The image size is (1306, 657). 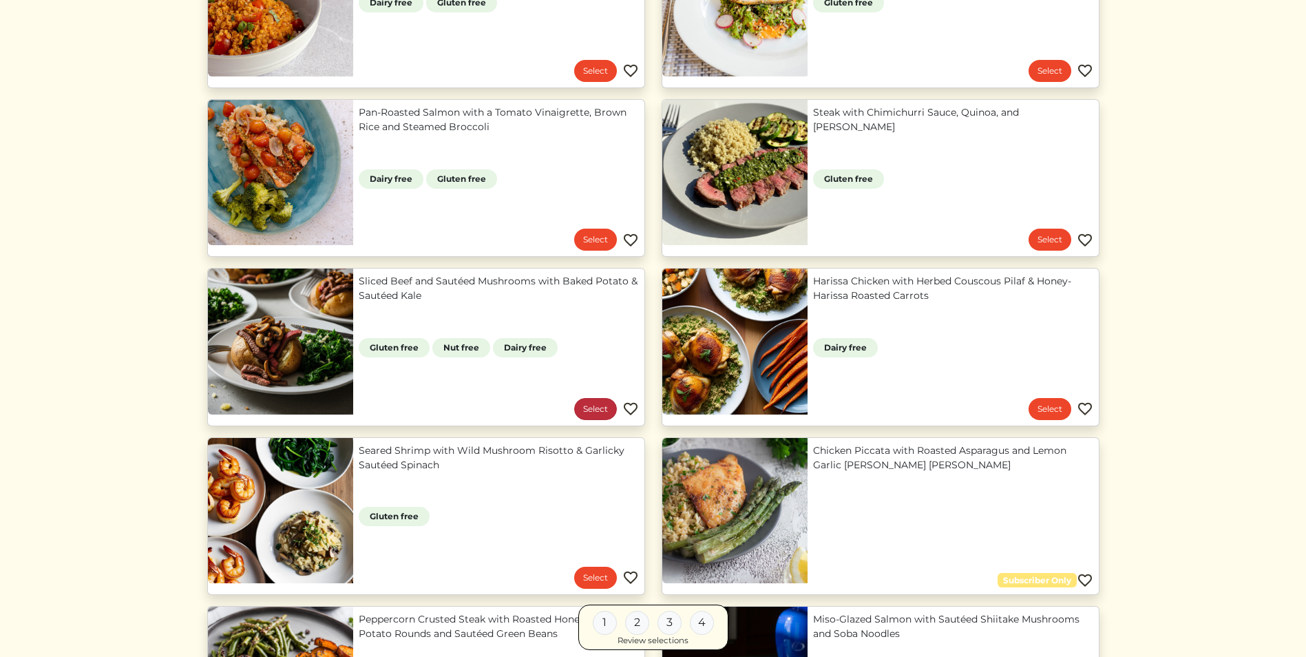 I want to click on a: Harissa Chicken with Herbed Couscous Pilaf & Honey-Harissa Roasted Carrots, so click(x=953, y=288).